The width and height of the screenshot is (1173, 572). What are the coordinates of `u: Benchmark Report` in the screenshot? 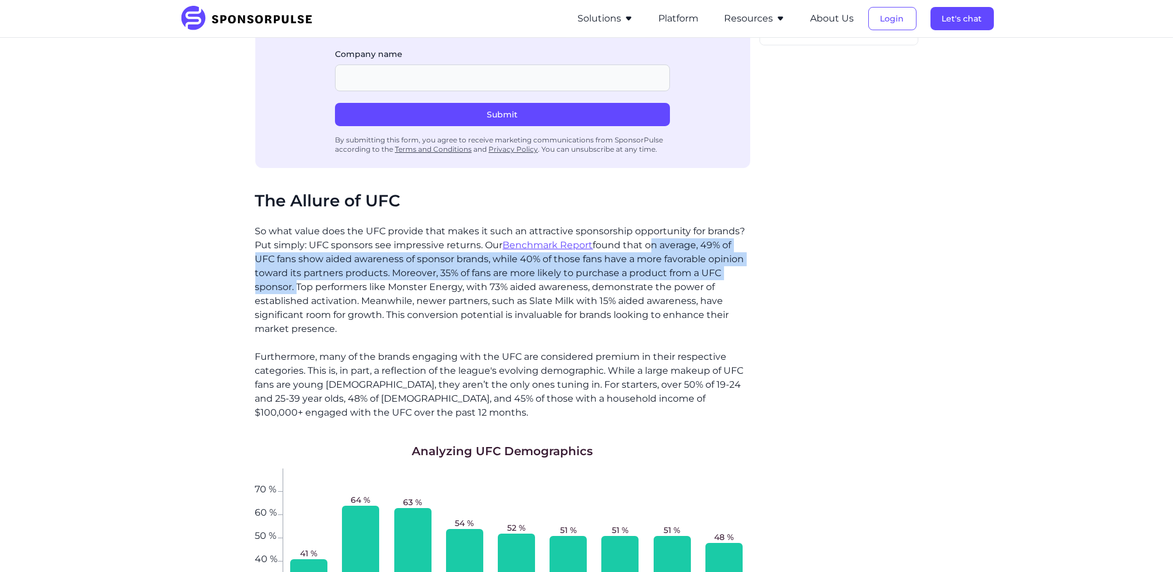 It's located at (548, 245).